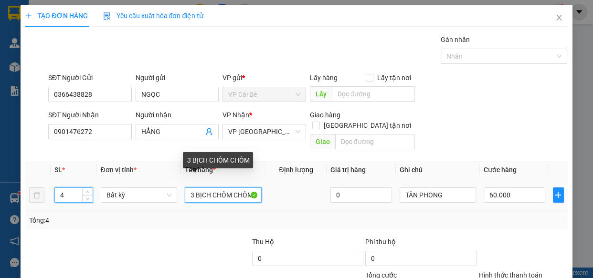 This screenshot has height=278, width=593. Describe the element at coordinates (107, 16) in the screenshot. I see `img: icon` at that location.